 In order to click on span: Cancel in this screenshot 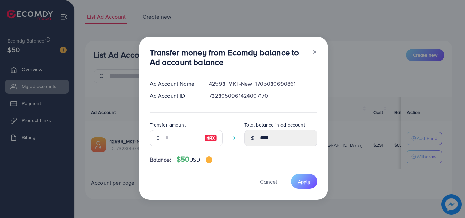, I will do `click(269, 182)`.